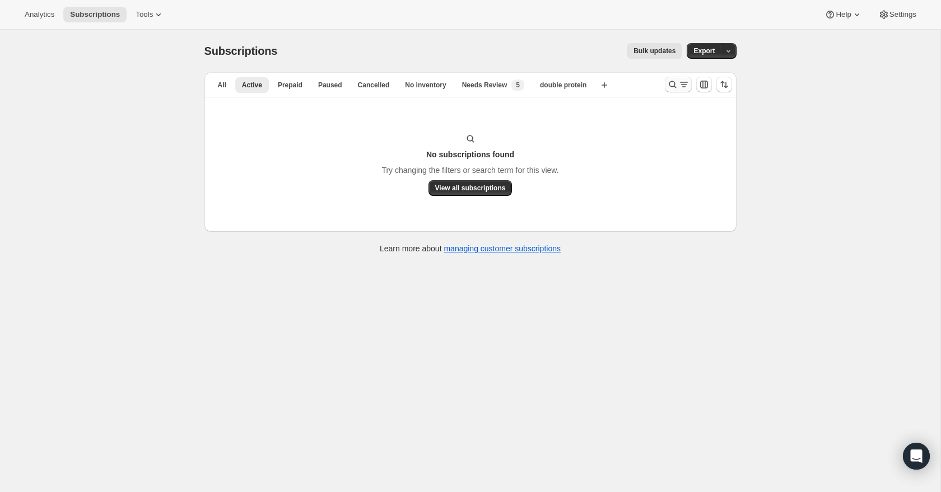 Image resolution: width=941 pixels, height=492 pixels. What do you see at coordinates (330, 85) in the screenshot?
I see `span: Paused` at bounding box center [330, 85].